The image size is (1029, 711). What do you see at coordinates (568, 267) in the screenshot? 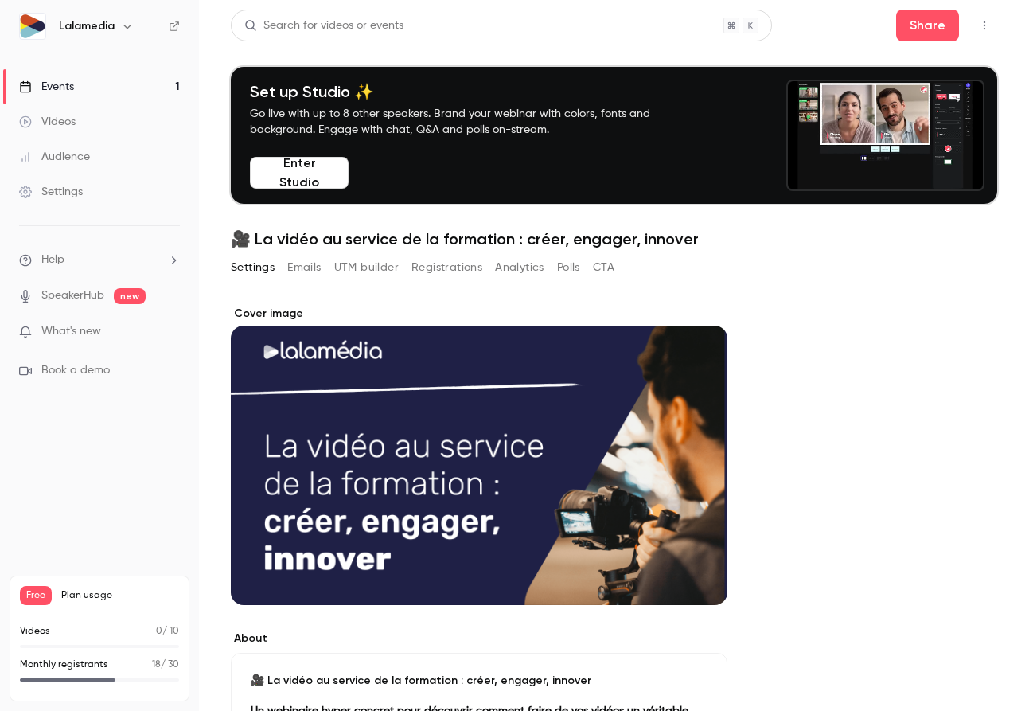
I see `button: Polls` at bounding box center [568, 267].